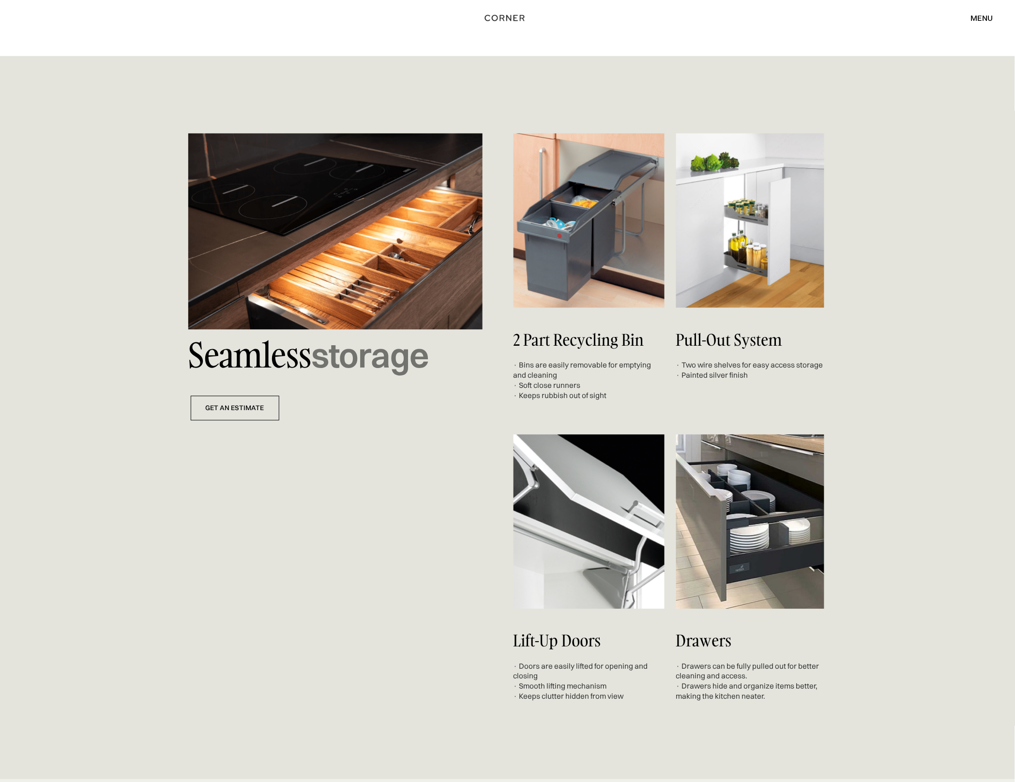 The image size is (1015, 782). I want to click on img: Drawers for organizing dishes, so click(751, 522).